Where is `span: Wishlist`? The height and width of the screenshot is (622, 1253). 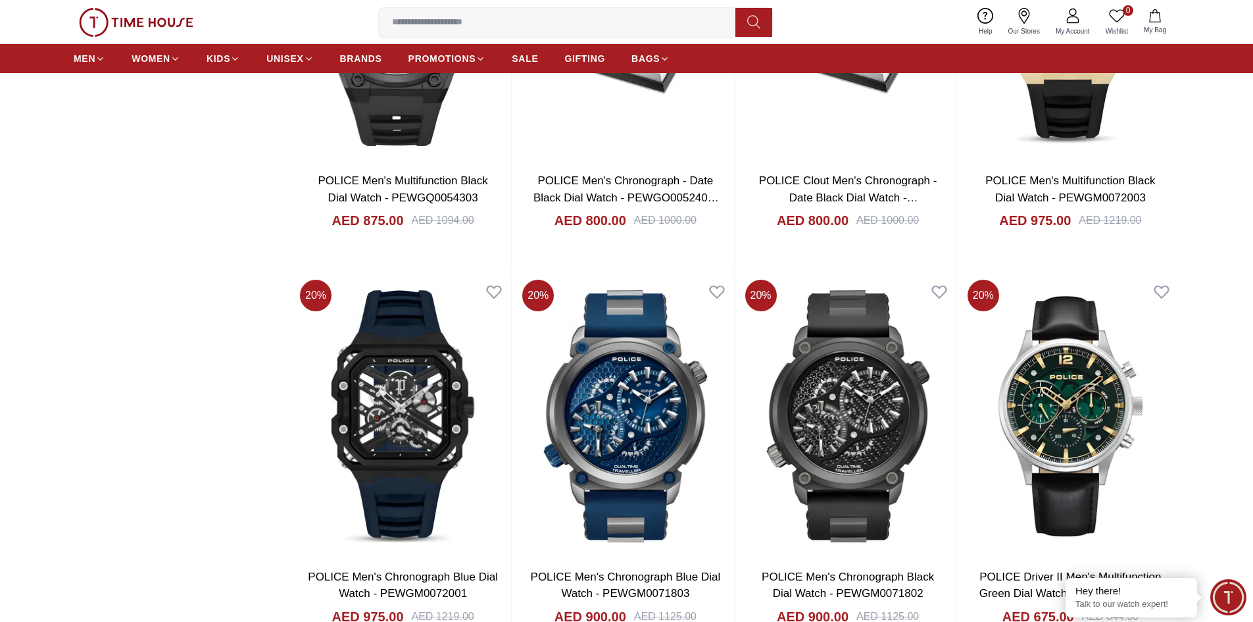
span: Wishlist is located at coordinates (1117, 31).